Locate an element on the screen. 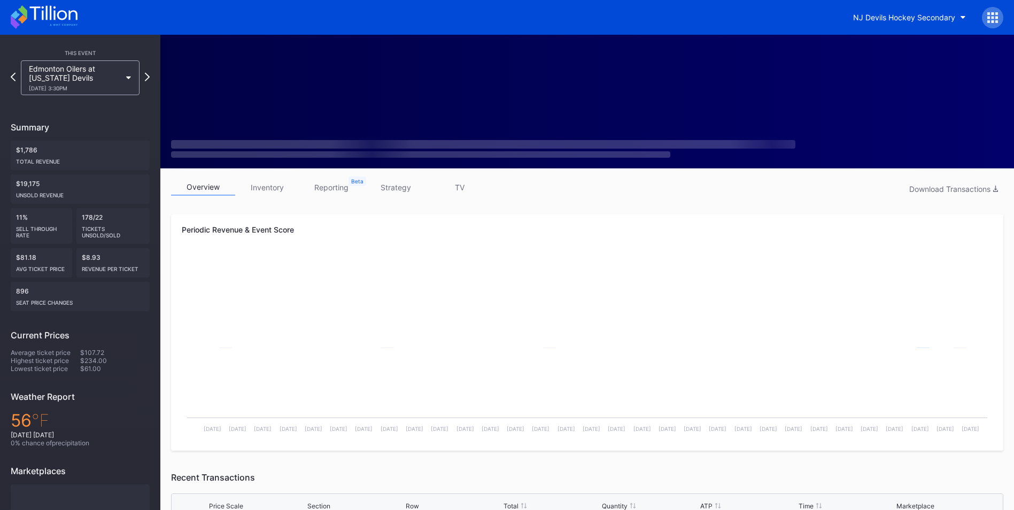  div: Row is located at coordinates (412, 506).